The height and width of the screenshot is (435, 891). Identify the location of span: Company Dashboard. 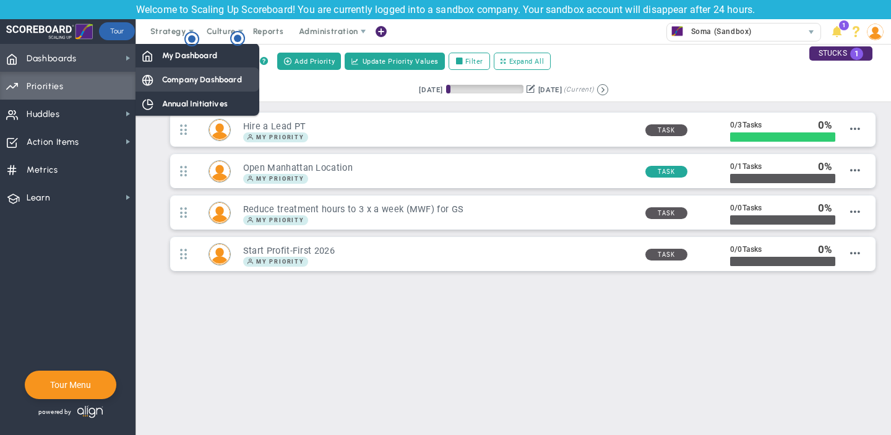
(202, 79).